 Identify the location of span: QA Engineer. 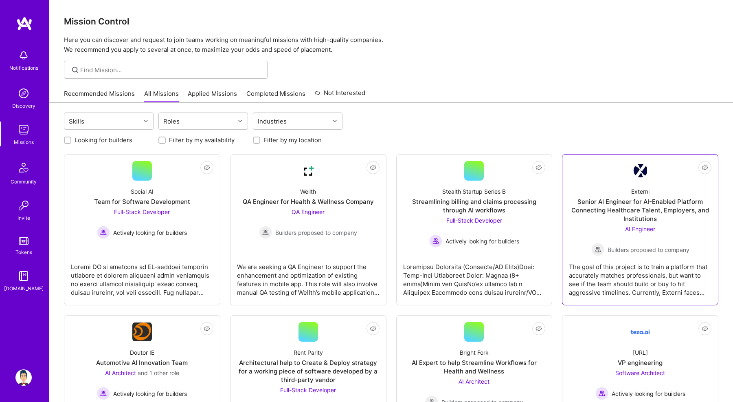
(308, 211).